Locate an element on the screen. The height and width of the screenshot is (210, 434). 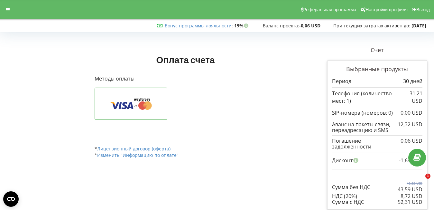
a: Изменить "Информацию по оплате" is located at coordinates (138, 155).